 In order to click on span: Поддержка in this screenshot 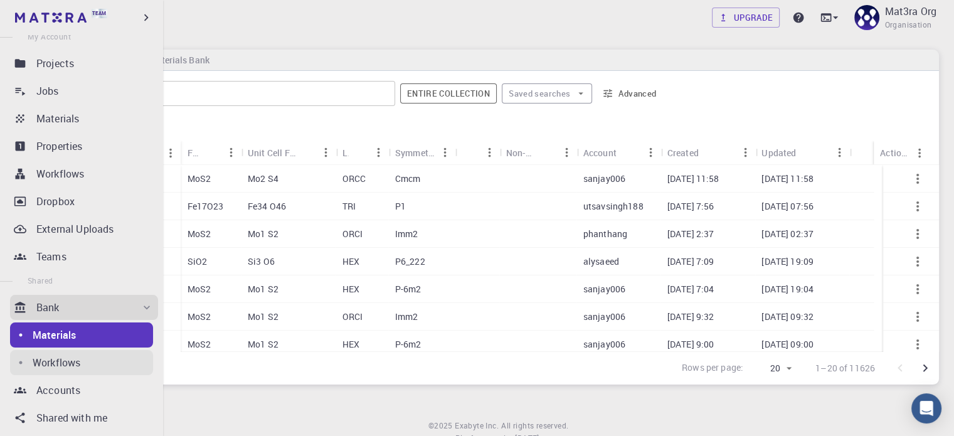, I will do `click(54, 14)`.